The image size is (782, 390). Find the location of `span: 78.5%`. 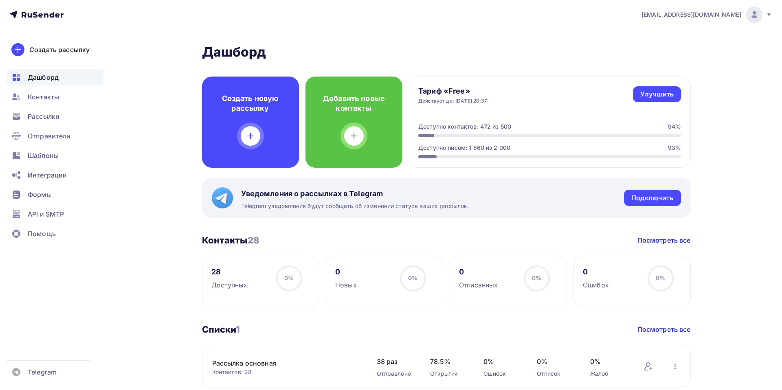

span: 78.5% is located at coordinates (448, 362).